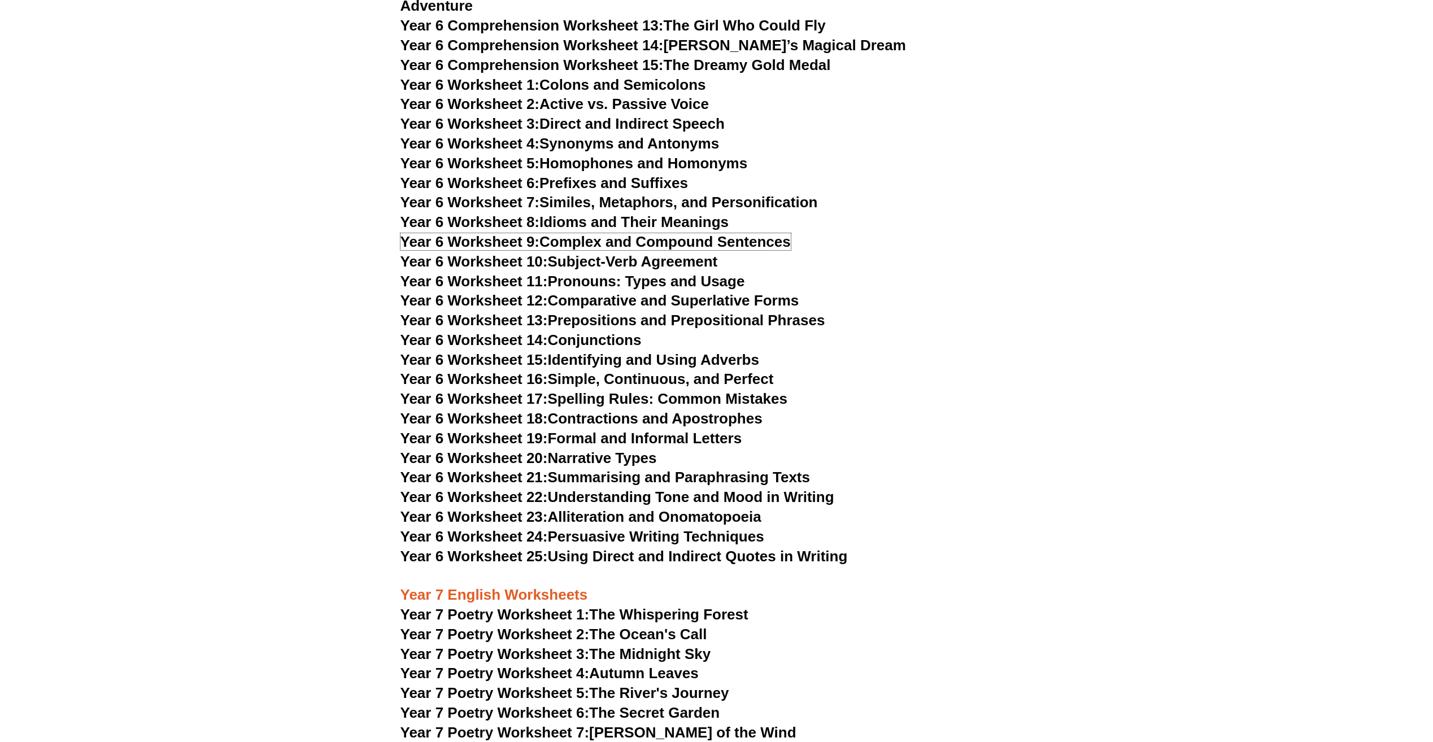 The image size is (1433, 742). I want to click on a: Year 6 Worksheet 4:Synonyms and Antonyms, so click(560, 144).